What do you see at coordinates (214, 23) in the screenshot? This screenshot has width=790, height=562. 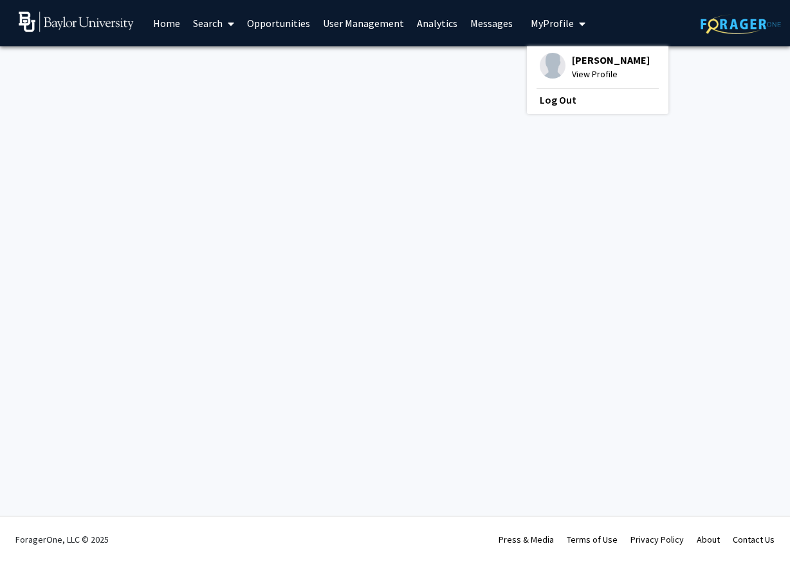 I see `a: Search` at bounding box center [214, 23].